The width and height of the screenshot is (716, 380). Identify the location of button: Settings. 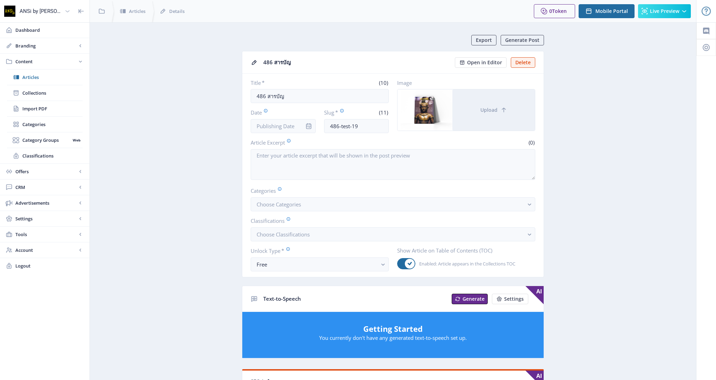
(510, 299).